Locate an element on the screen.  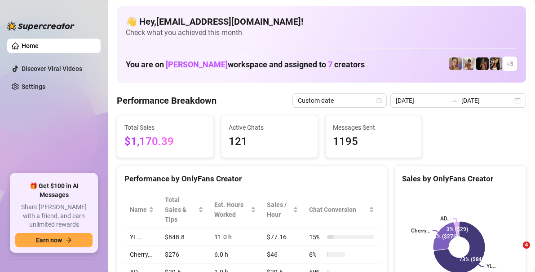
text: YL… is located at coordinates (491, 266).